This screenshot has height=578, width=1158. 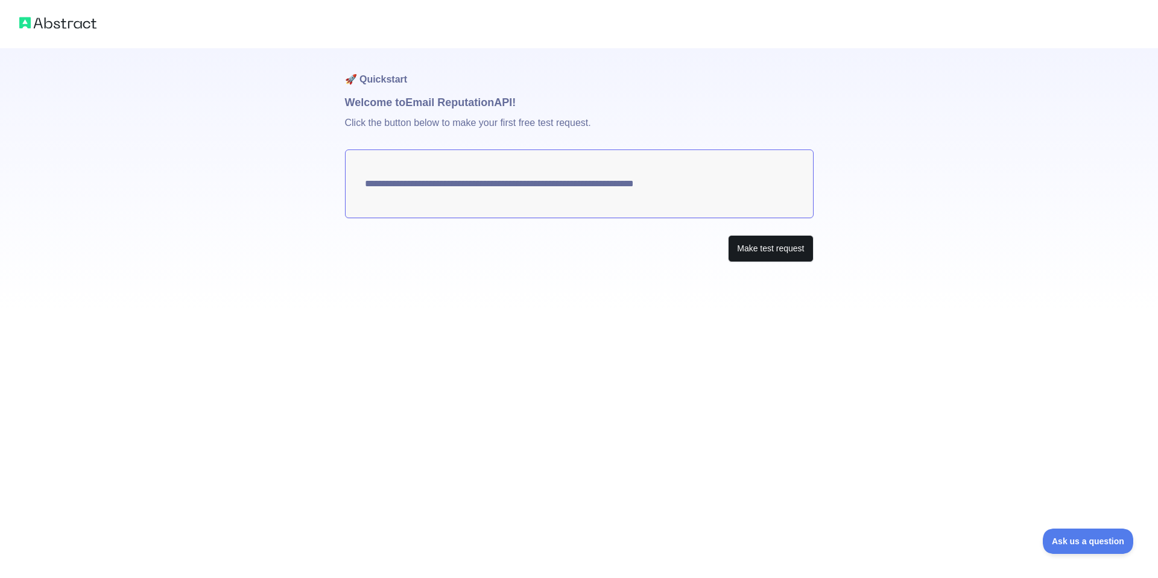 I want to click on p: Click the button below to make your first free test request., so click(x=579, y=130).